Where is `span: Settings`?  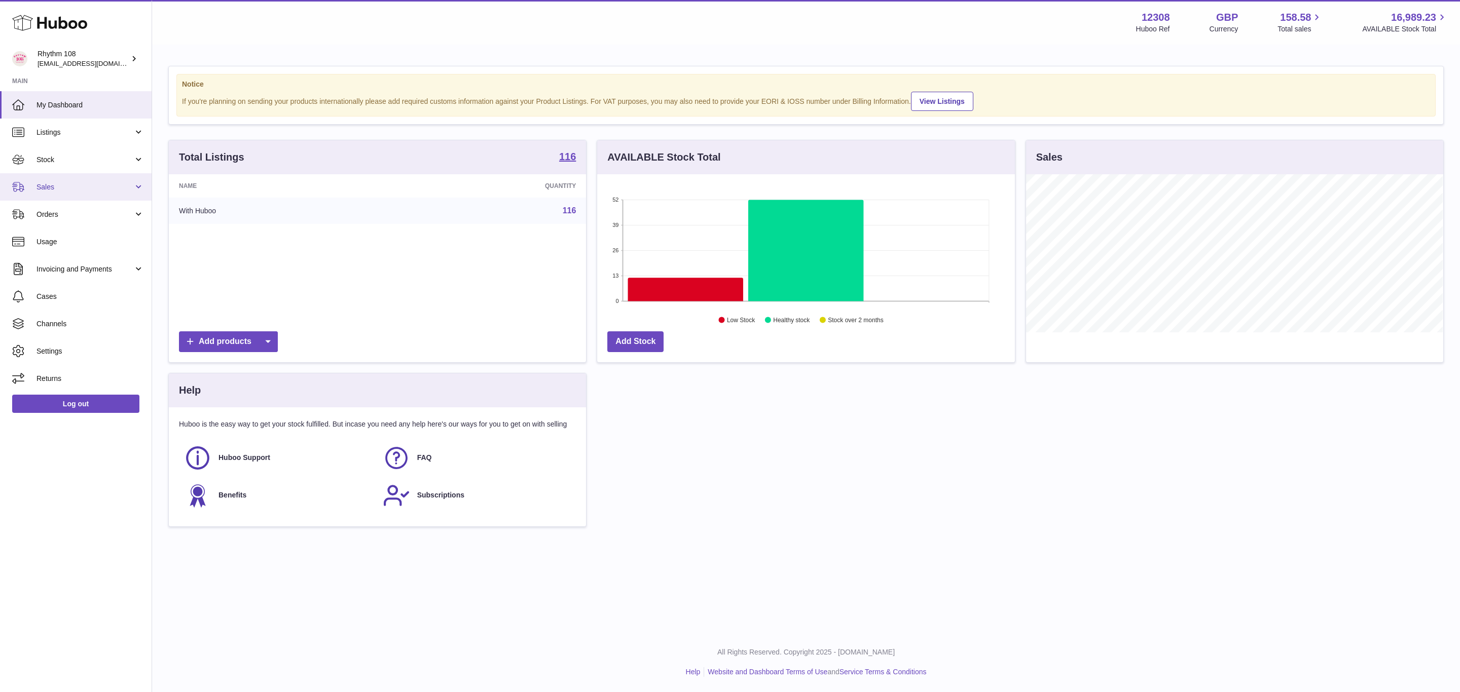 span: Settings is located at coordinates (90, 351).